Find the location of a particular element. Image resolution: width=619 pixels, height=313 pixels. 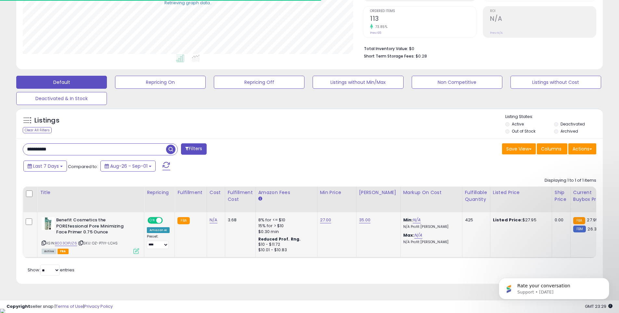

div: Current Buybox Price is located at coordinates (590, 196).